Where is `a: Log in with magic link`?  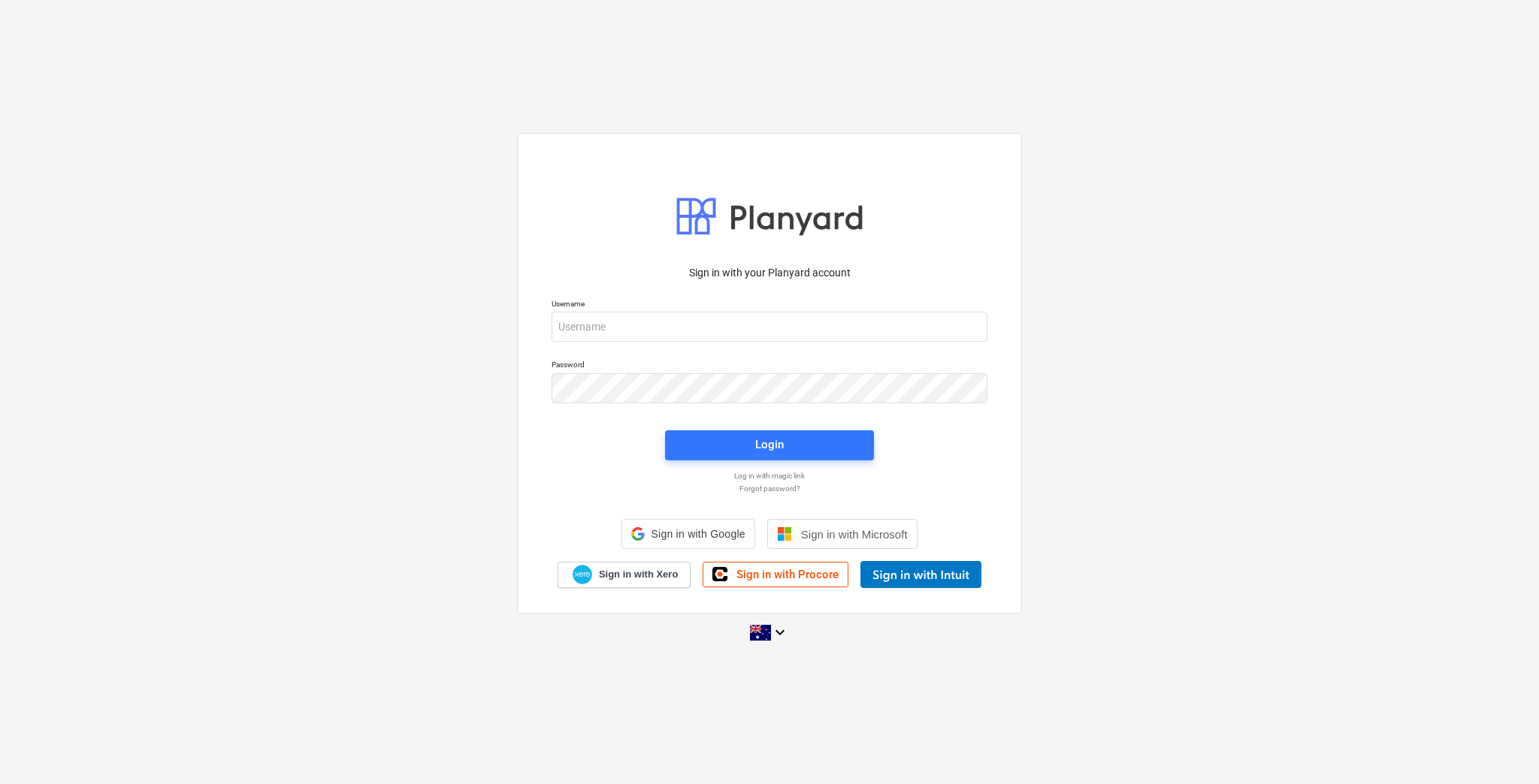 a: Log in with magic link is located at coordinates (770, 475).